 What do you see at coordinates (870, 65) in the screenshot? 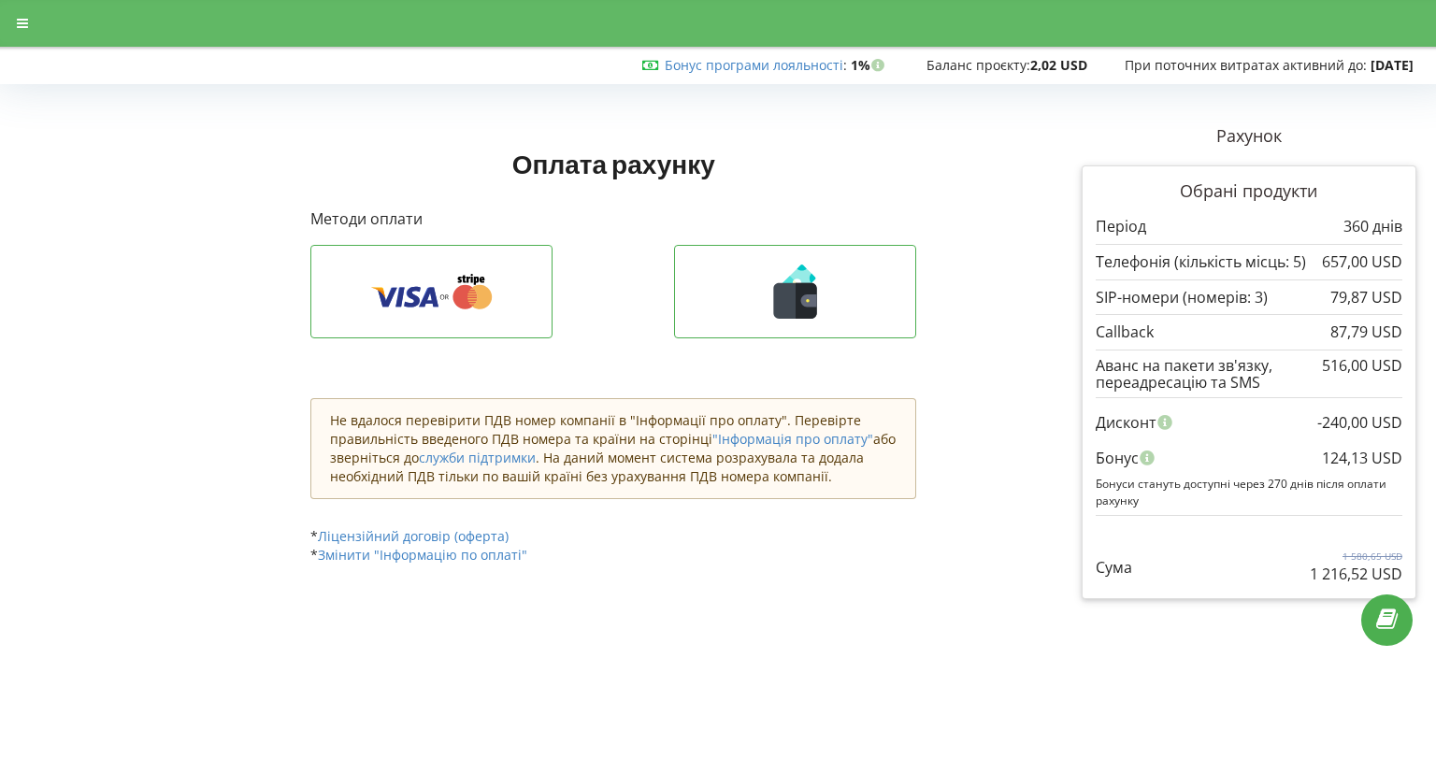
I see `strong: 1%` at bounding box center [870, 65].